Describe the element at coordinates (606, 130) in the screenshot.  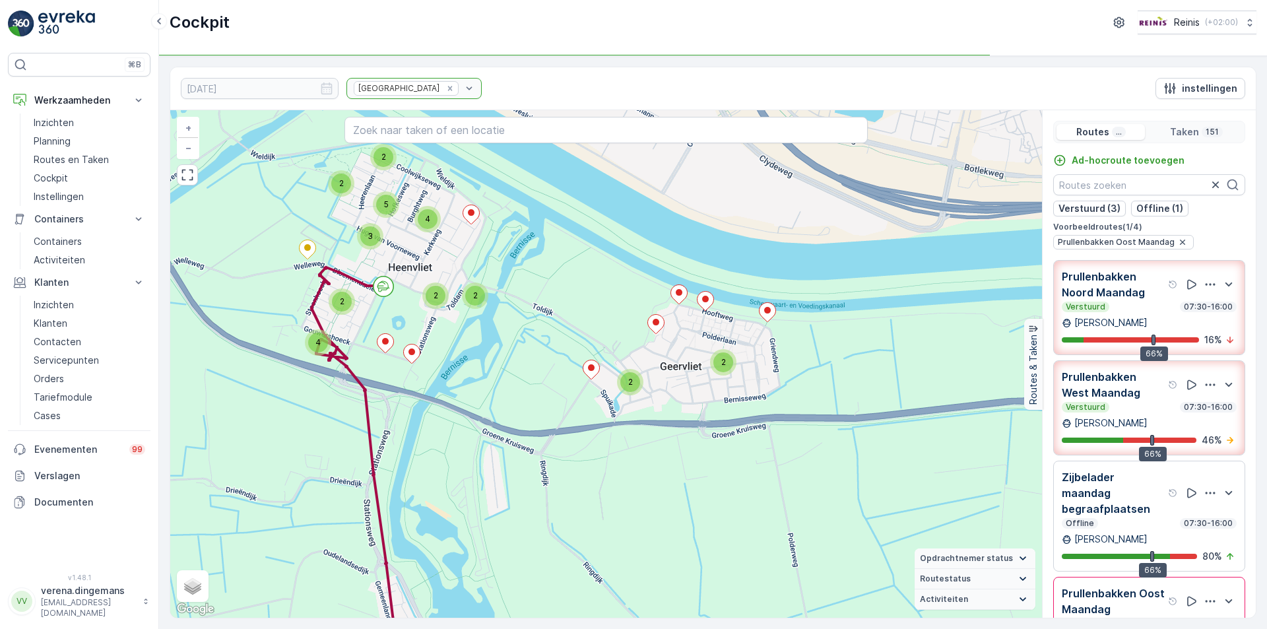
I see `input: Zoek naar taken of een locatie` at that location.